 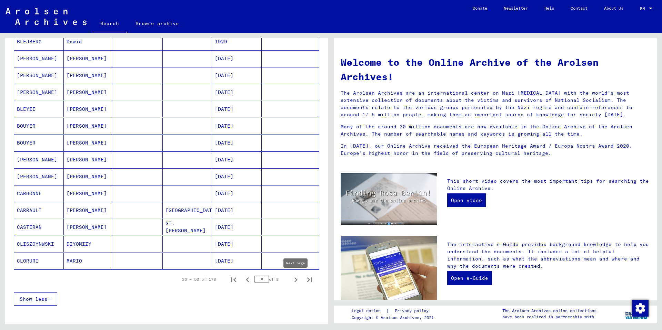 I want to click on img: eguide.jpg, so click(x=388, y=268).